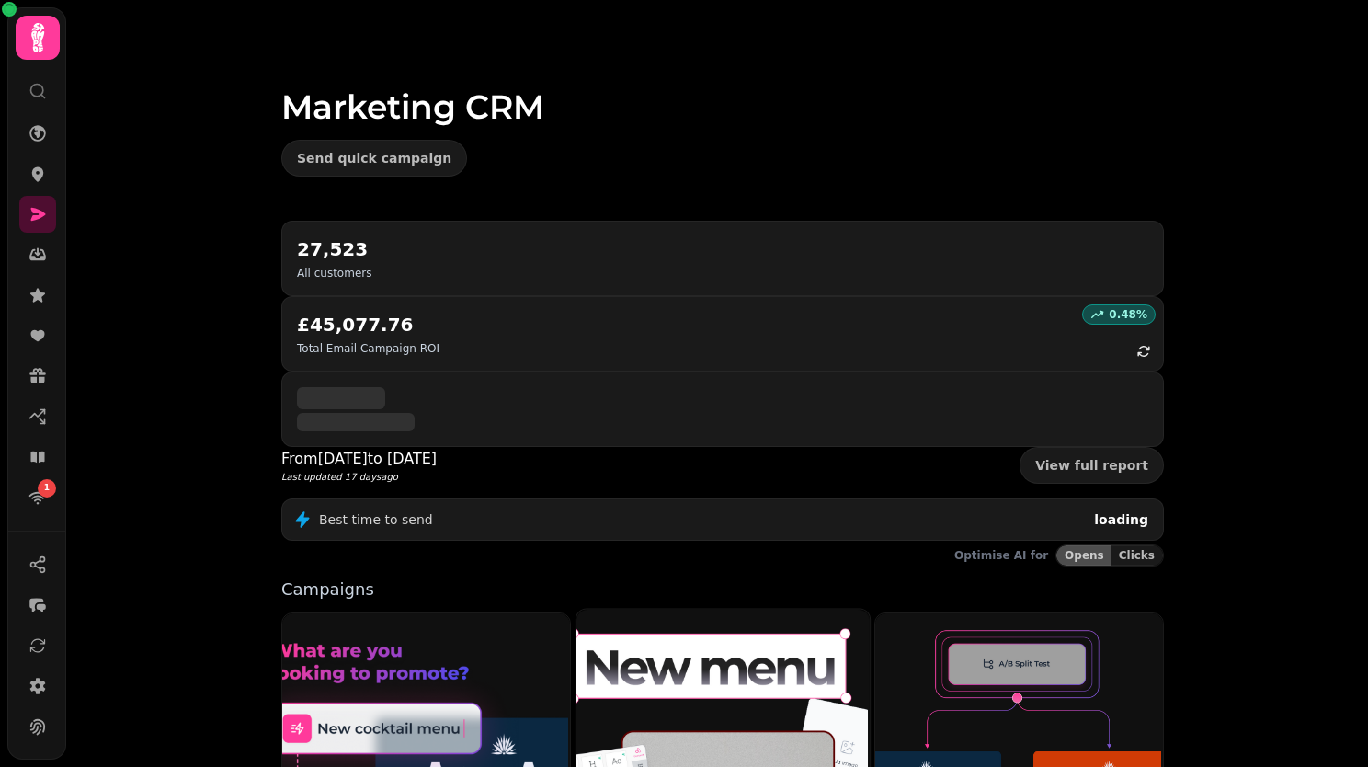  I want to click on button: refresh, so click(1144, 351).